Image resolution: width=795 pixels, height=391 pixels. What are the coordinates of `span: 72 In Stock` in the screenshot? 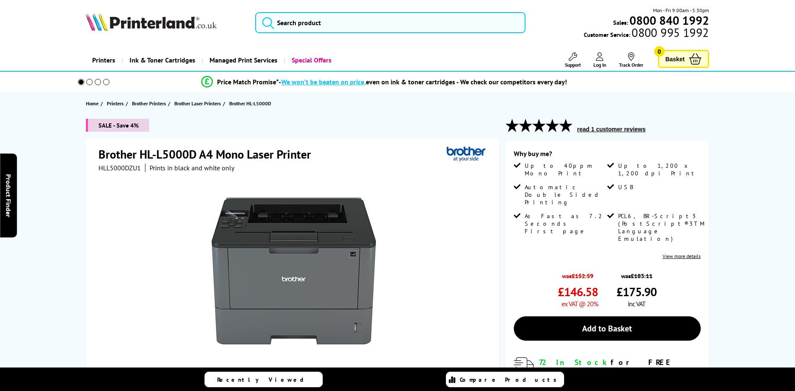 It's located at (574, 362).